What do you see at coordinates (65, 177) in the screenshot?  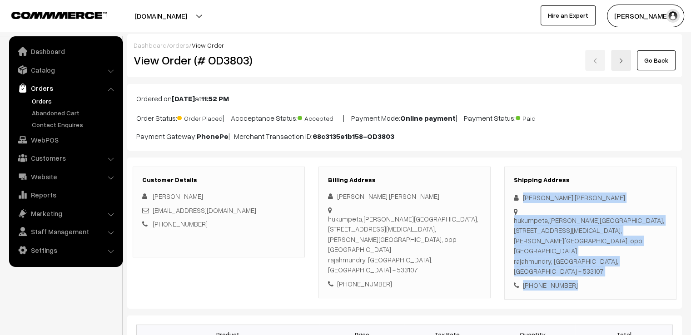 I see `a: Website` at bounding box center [65, 177].